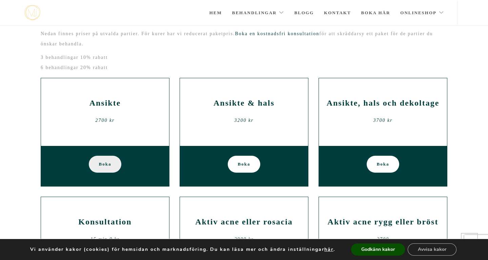  I want to click on div: 2900 kr, so click(244, 240).